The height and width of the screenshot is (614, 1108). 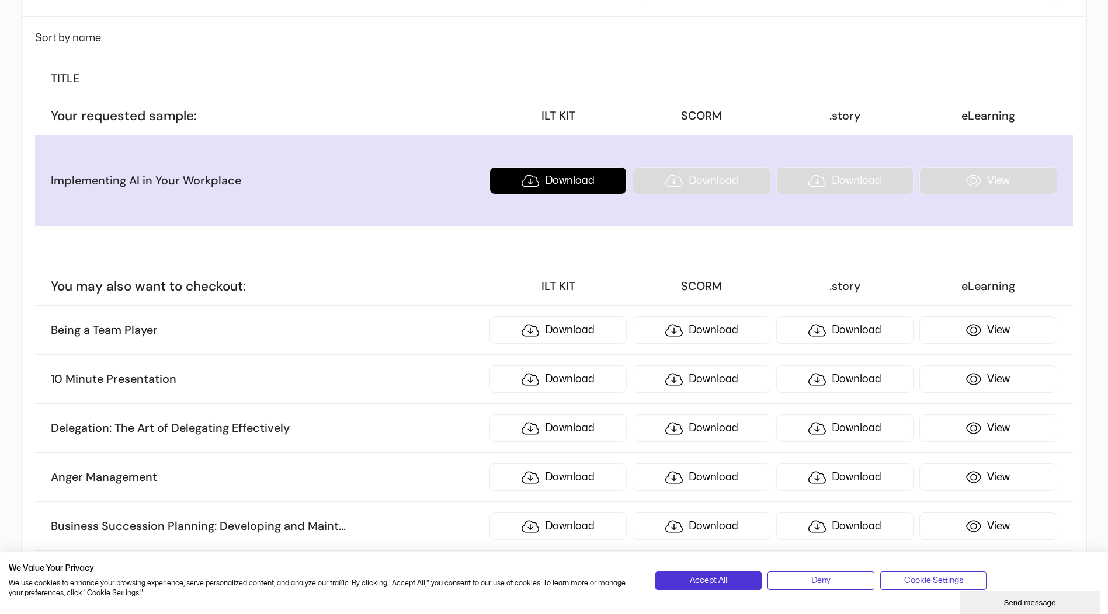 I want to click on span: Sort by name, so click(x=68, y=38).